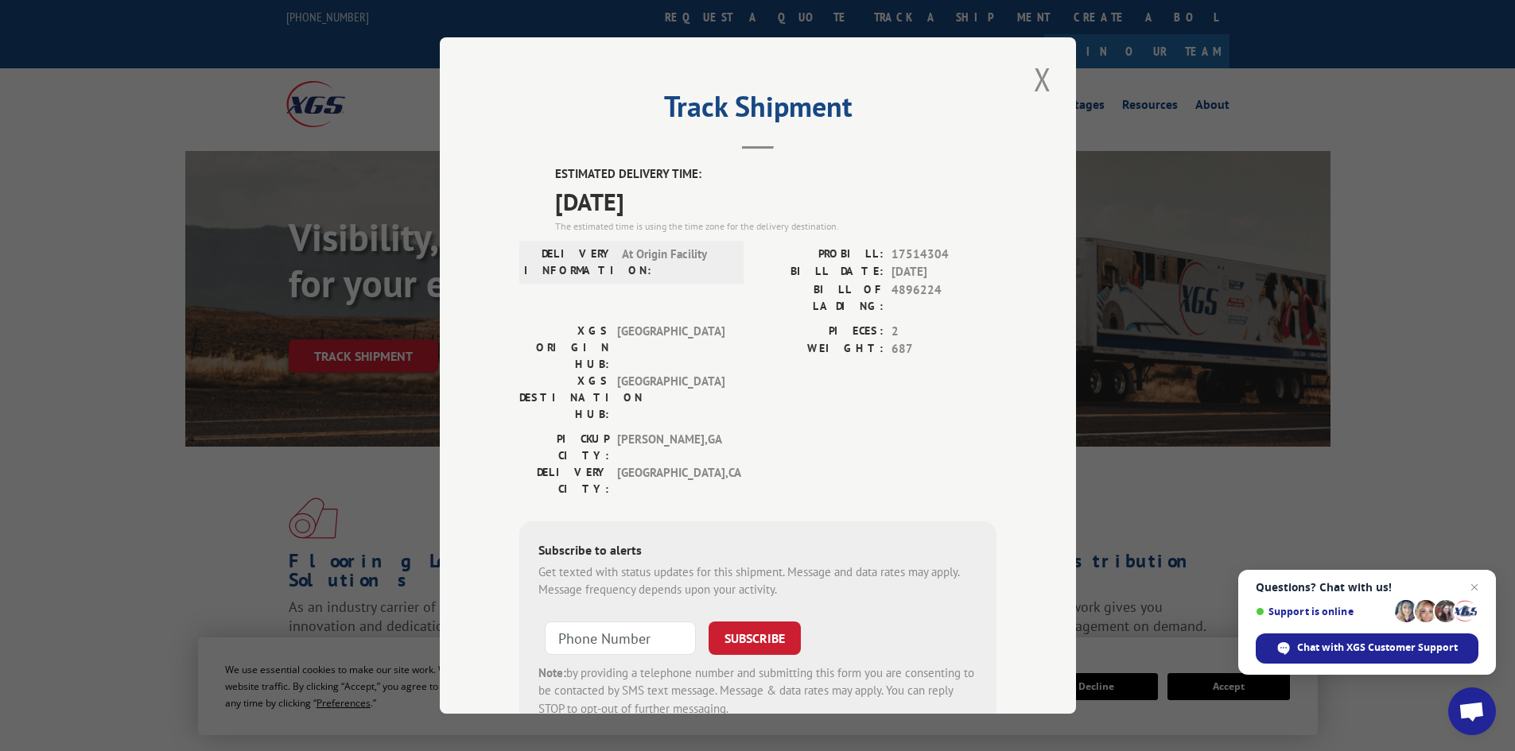 This screenshot has width=1515, height=751. Describe the element at coordinates (675, 262) in the screenshot. I see `span: At Origin Facility` at that location.